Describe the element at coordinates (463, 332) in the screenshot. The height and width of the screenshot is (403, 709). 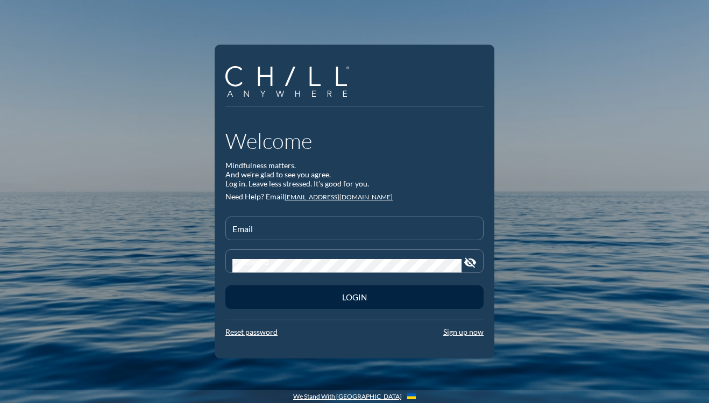
I see `a: Sign up now` at that location.